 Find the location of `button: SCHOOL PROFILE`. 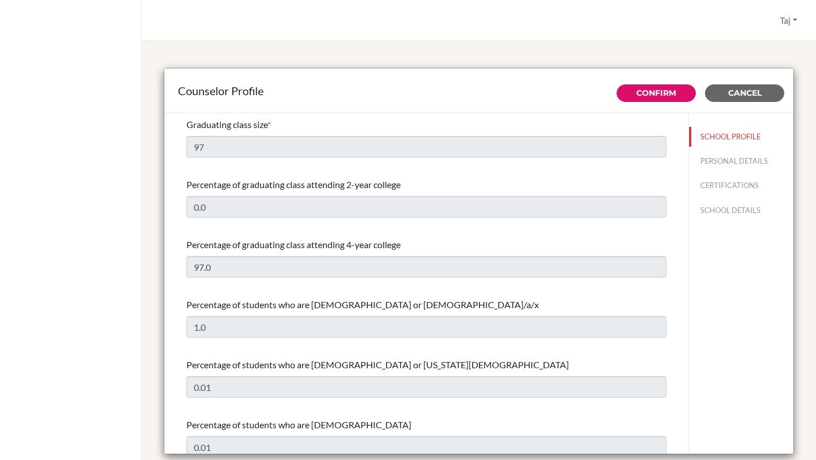

button: SCHOOL PROFILE is located at coordinates (741, 137).